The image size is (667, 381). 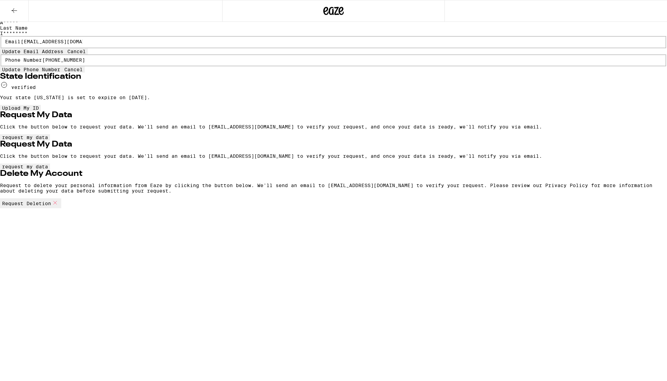 I want to click on span: Request Deletion, so click(x=27, y=203).